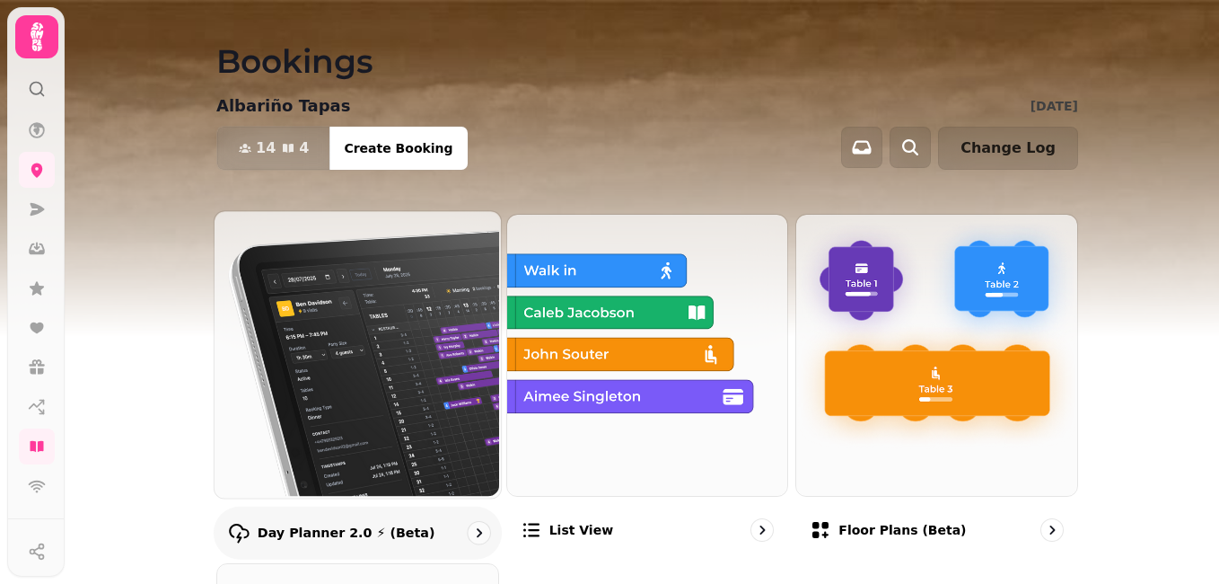  What do you see at coordinates (645, 353) in the screenshot?
I see `img: List view` at bounding box center [645, 353].